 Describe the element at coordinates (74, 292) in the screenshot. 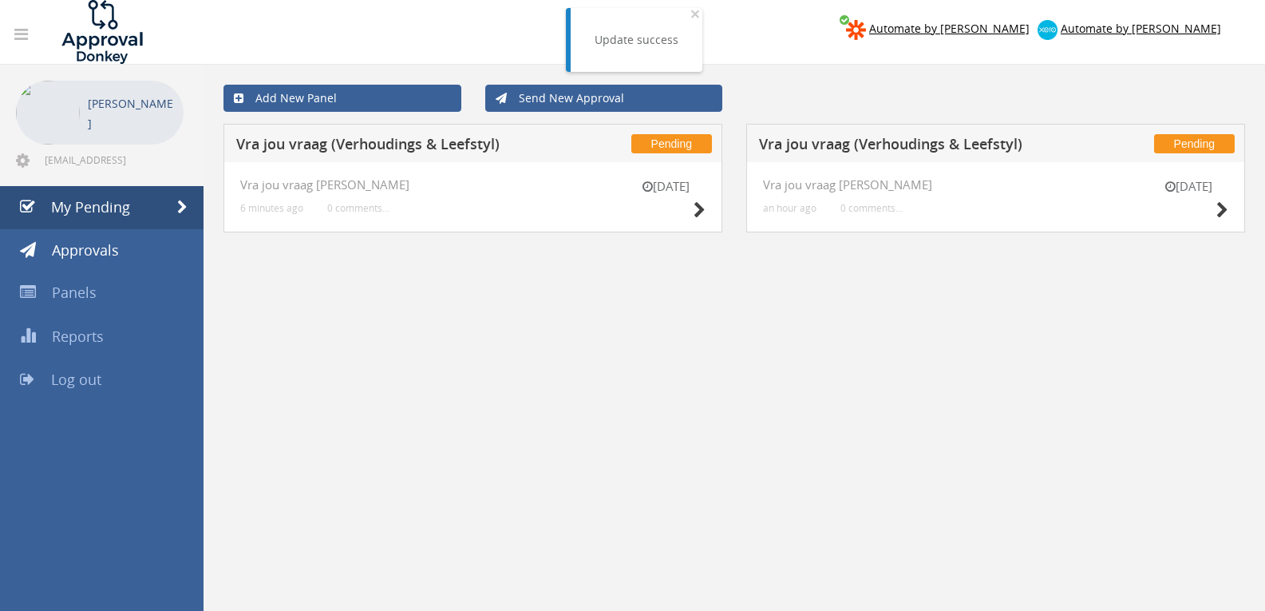

I see `span: Panels` at that location.